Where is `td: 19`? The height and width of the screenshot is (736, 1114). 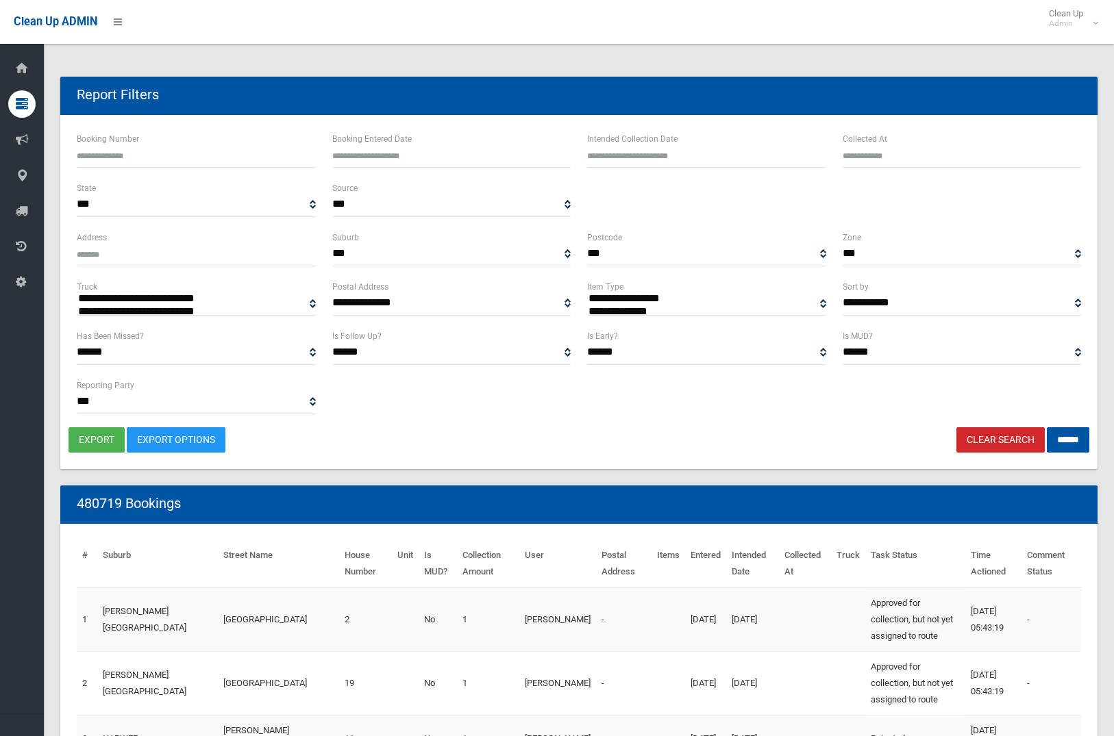 td: 19 is located at coordinates (366, 683).